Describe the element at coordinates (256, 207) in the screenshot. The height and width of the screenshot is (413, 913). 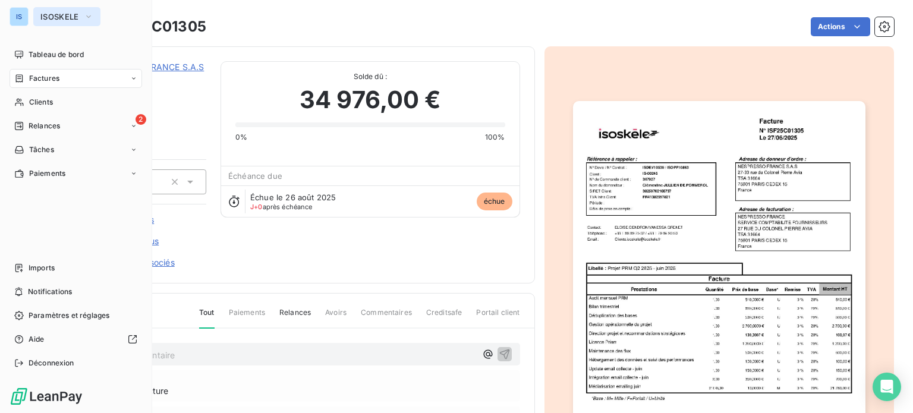
I see `span: J+0` at that location.